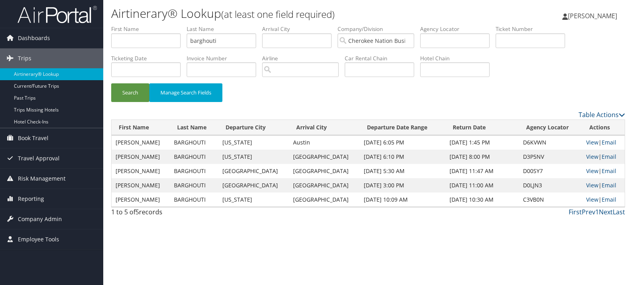  I want to click on label: Last Name, so click(224, 29).